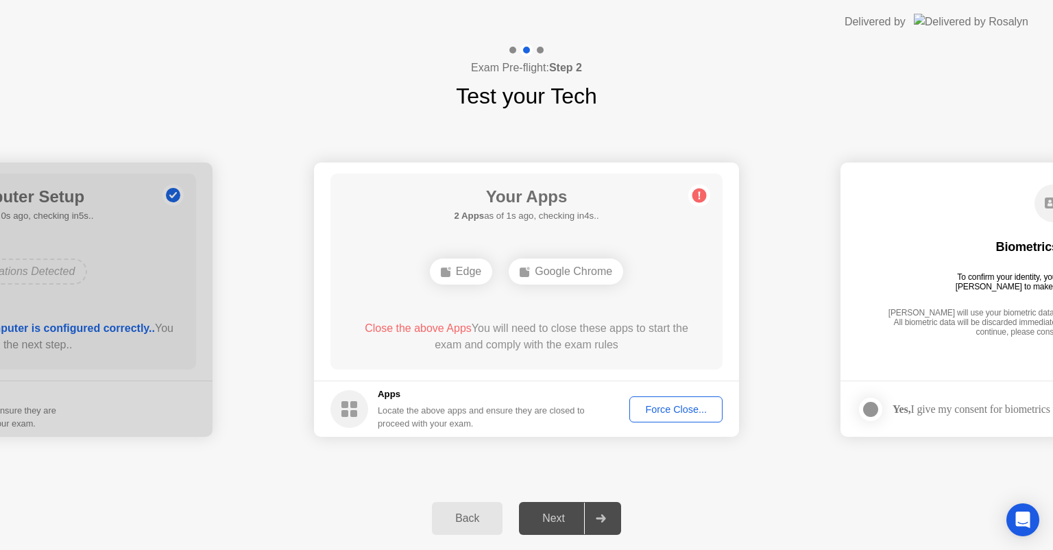  Describe the element at coordinates (467, 518) in the screenshot. I see `div: Back` at that location.